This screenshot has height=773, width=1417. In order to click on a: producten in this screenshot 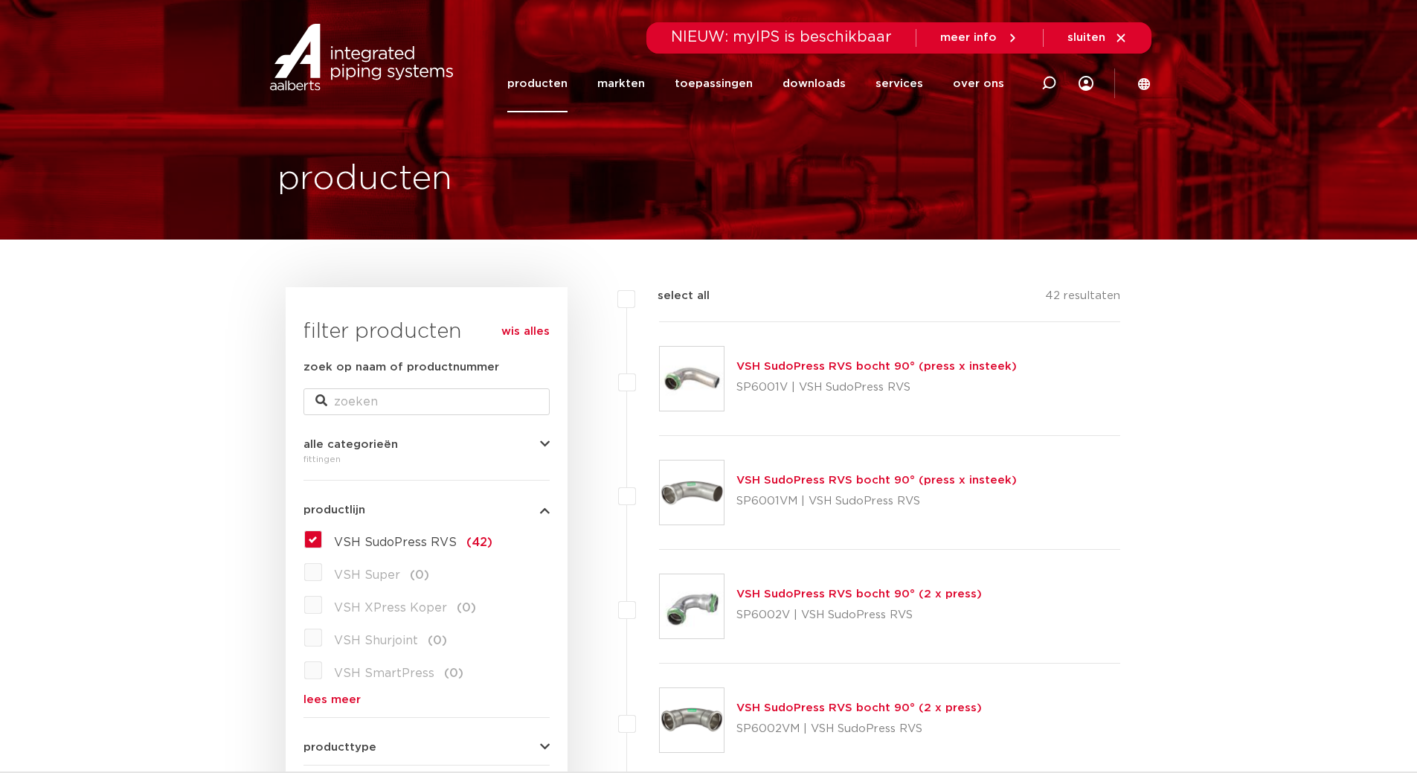, I will do `click(537, 83)`.